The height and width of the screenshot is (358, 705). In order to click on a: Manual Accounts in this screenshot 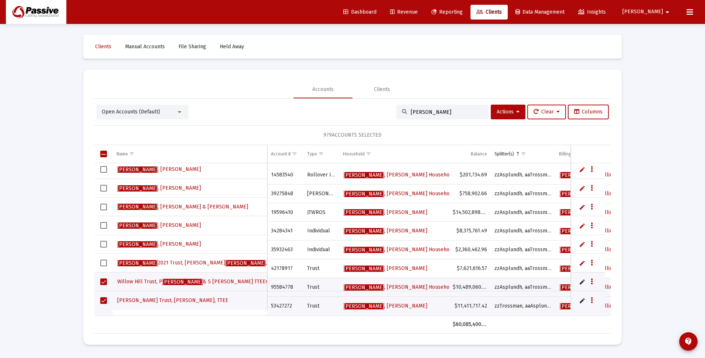, I will do `click(145, 47)`.